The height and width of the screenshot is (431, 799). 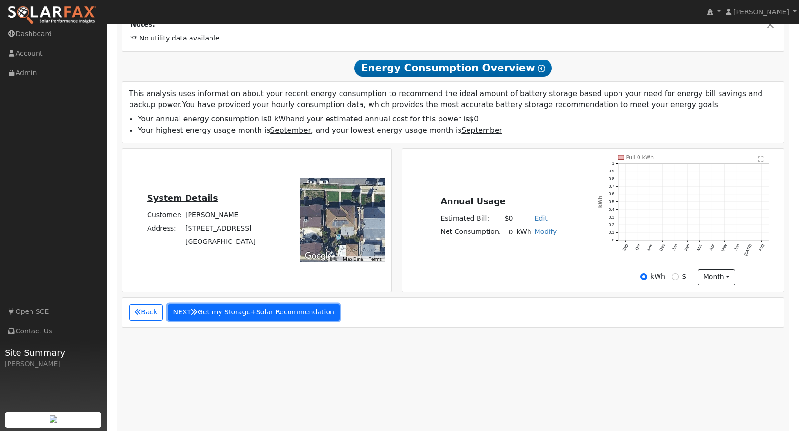 What do you see at coordinates (650, 247) in the screenshot?
I see `text: Nov` at bounding box center [650, 247].